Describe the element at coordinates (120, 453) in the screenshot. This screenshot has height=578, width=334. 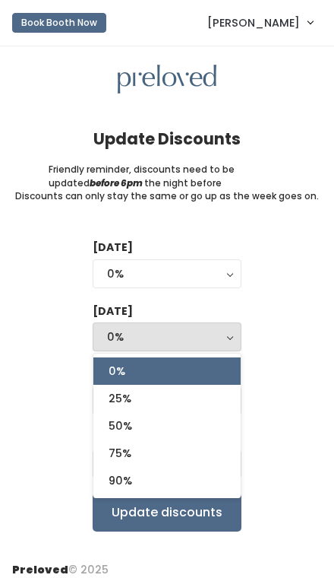
I see `span: 75%` at that location.